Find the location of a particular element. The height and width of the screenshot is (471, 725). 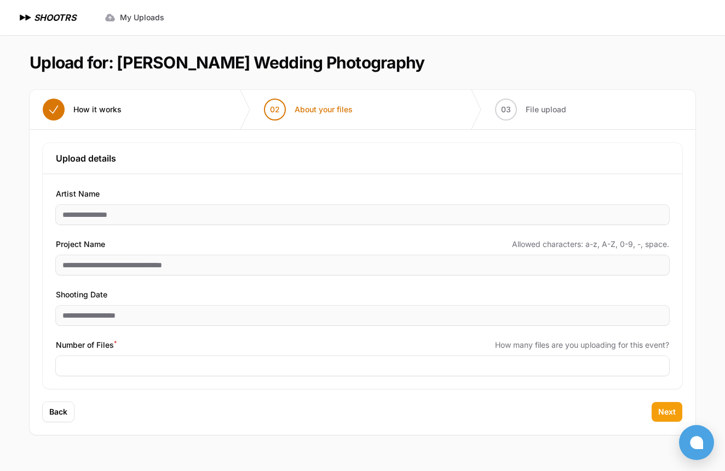

button: 03 File upload is located at coordinates (531, 110).